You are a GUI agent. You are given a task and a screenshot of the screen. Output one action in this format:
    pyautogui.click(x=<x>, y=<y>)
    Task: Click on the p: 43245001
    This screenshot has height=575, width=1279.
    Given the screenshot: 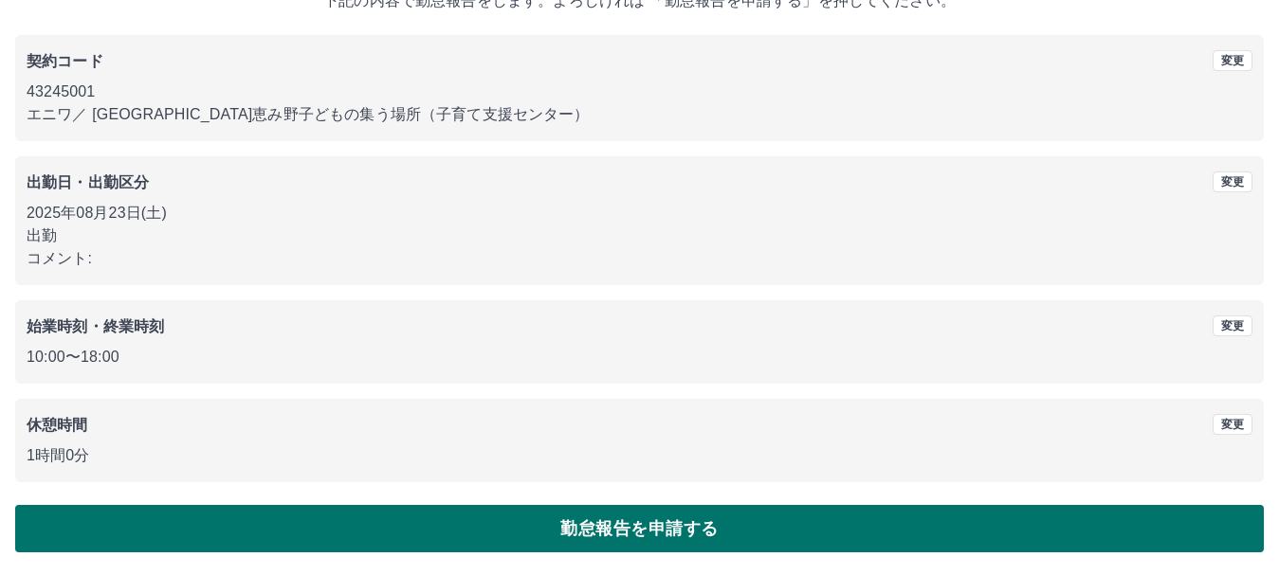 What is the action you would take?
    pyautogui.click(x=639, y=92)
    